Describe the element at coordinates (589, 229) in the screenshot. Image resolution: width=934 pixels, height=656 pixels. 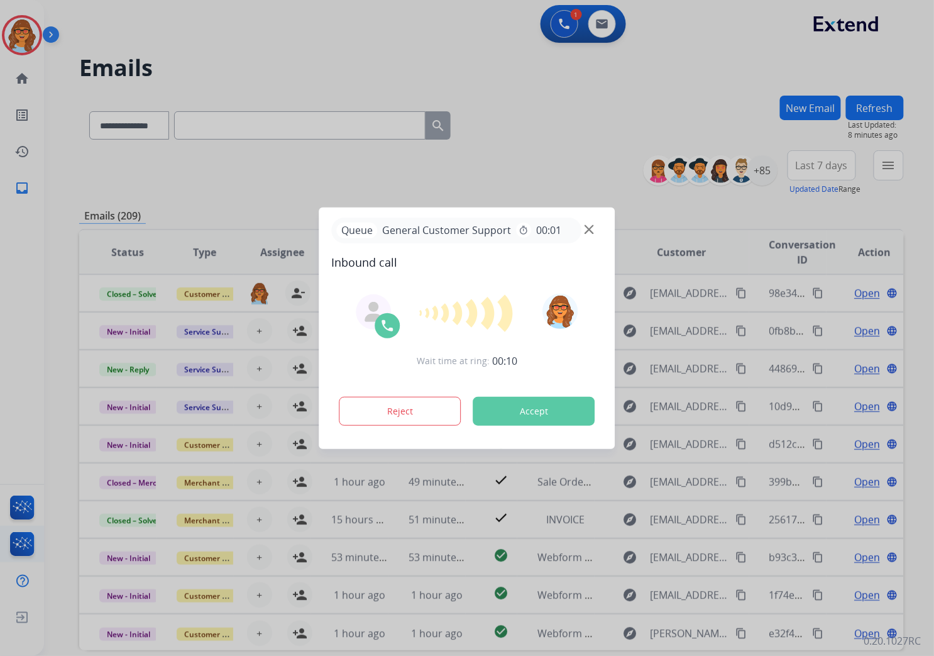
I see `img: close-button` at that location.